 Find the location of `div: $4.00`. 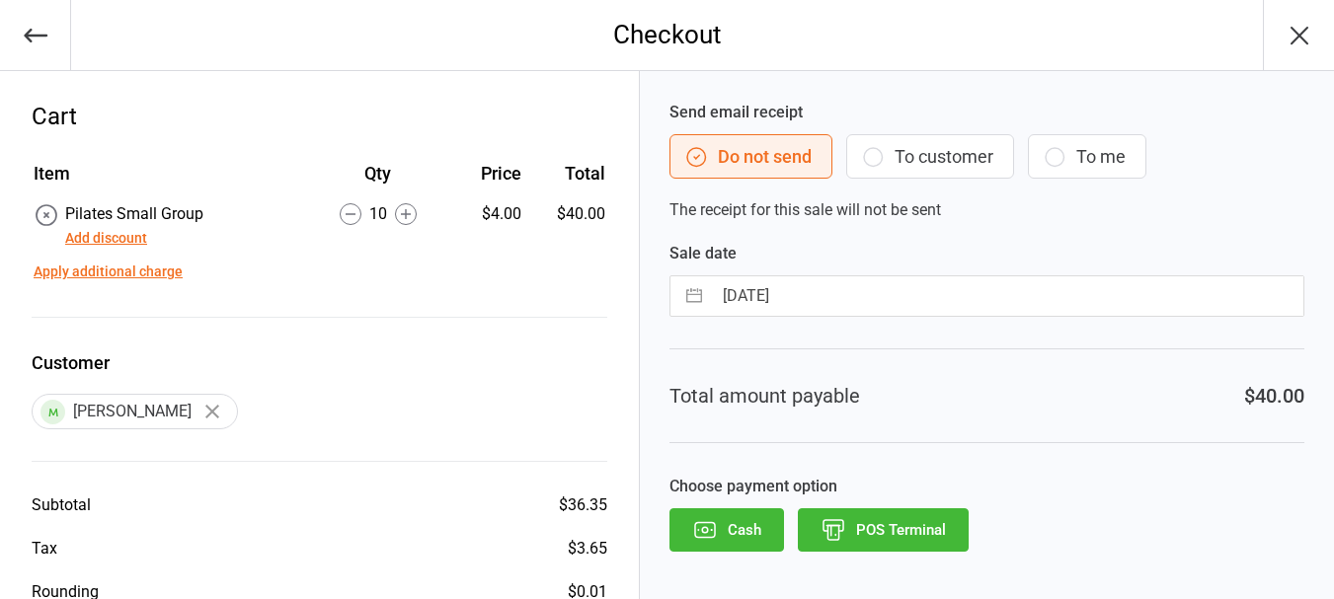

div: $4.00 is located at coordinates (487, 214).